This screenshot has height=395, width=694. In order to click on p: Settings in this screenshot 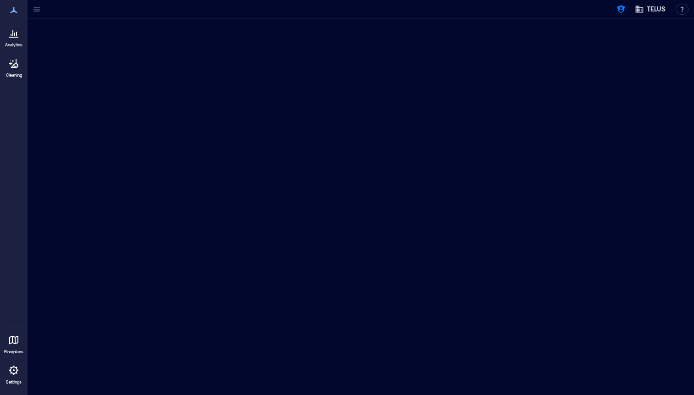, I will do `click(14, 382)`.